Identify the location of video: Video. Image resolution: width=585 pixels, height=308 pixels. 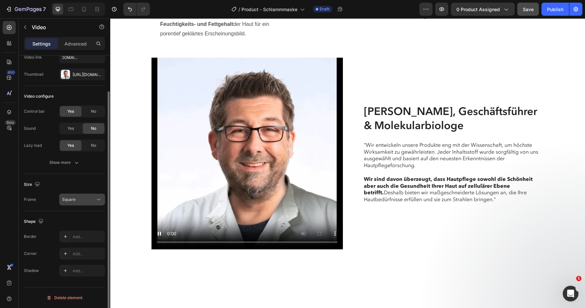
(137, 135).